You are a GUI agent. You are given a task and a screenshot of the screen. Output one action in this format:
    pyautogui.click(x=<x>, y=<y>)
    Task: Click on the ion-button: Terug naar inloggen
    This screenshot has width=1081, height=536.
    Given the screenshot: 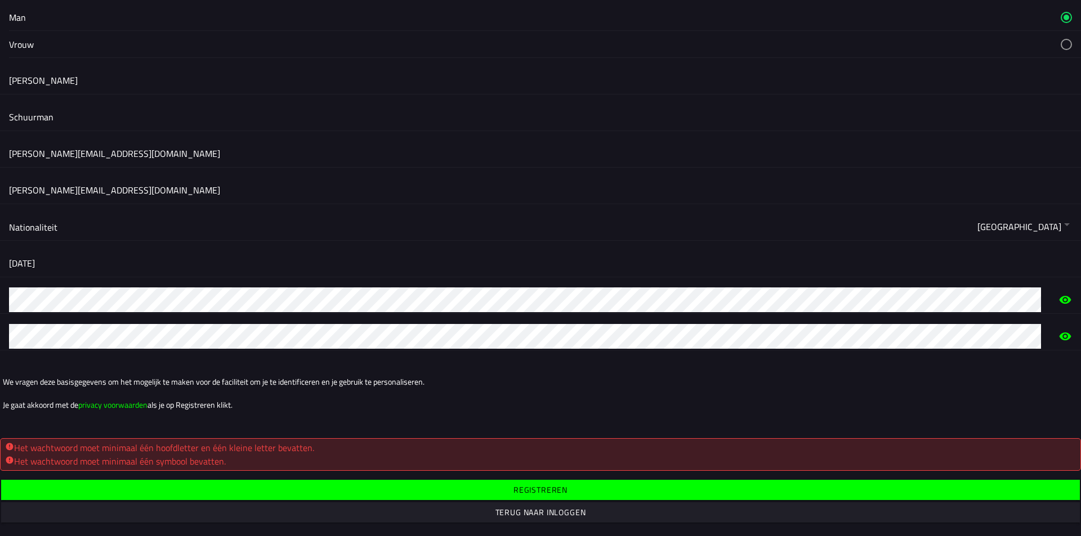 What is the action you would take?
    pyautogui.click(x=540, y=513)
    